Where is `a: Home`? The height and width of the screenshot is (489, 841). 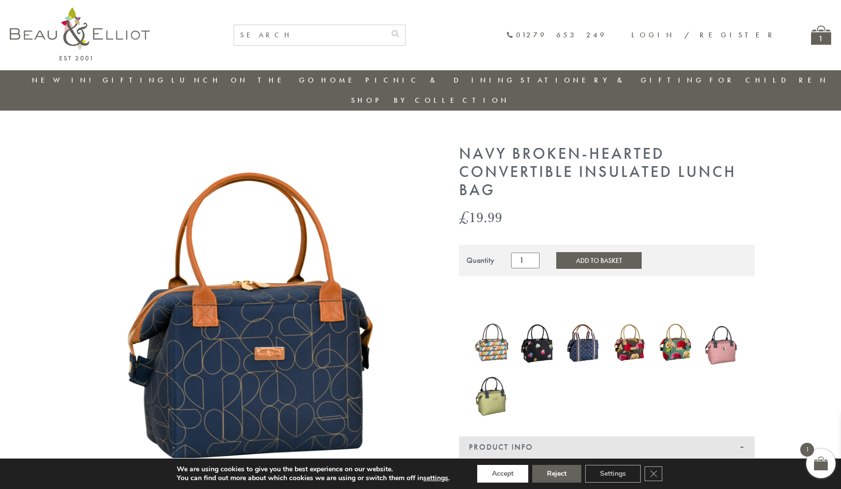 a: Home is located at coordinates (341, 80).